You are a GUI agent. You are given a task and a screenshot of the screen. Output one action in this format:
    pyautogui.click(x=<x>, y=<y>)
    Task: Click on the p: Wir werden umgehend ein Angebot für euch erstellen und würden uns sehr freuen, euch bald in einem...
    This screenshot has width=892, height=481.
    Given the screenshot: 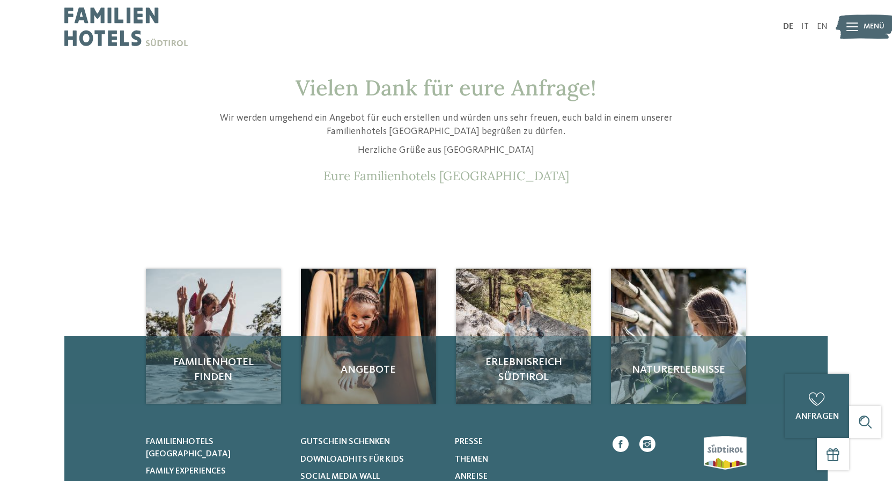 What is the action you would take?
    pyautogui.click(x=447, y=125)
    